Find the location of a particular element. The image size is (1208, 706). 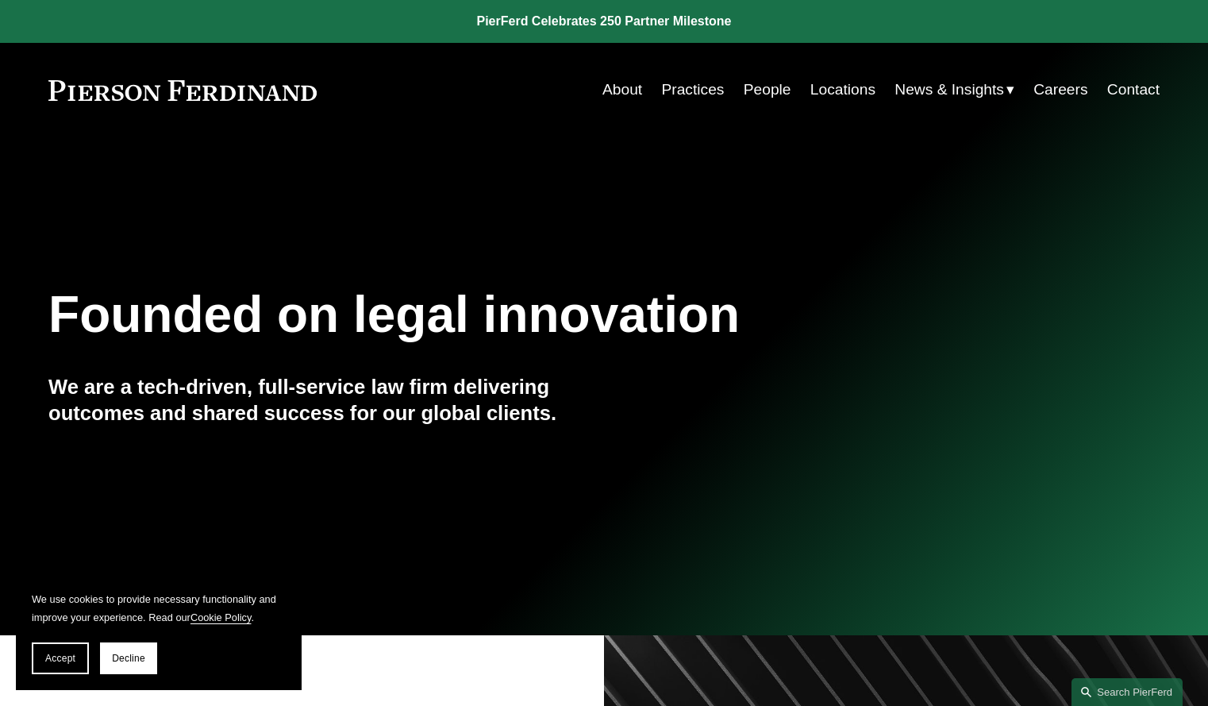

a: Careers is located at coordinates (1061, 90).